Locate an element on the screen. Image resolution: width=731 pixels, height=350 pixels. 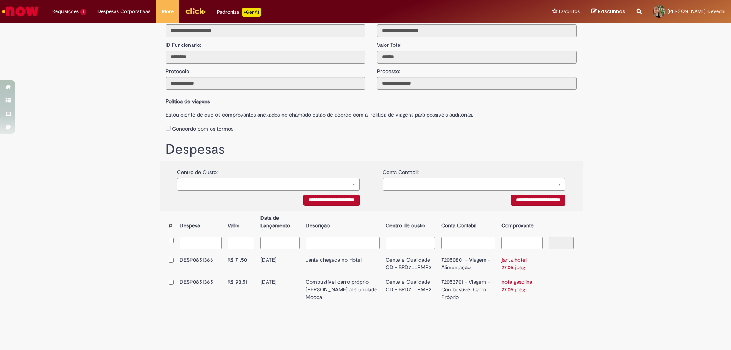
th: Despesa is located at coordinates (201, 222).